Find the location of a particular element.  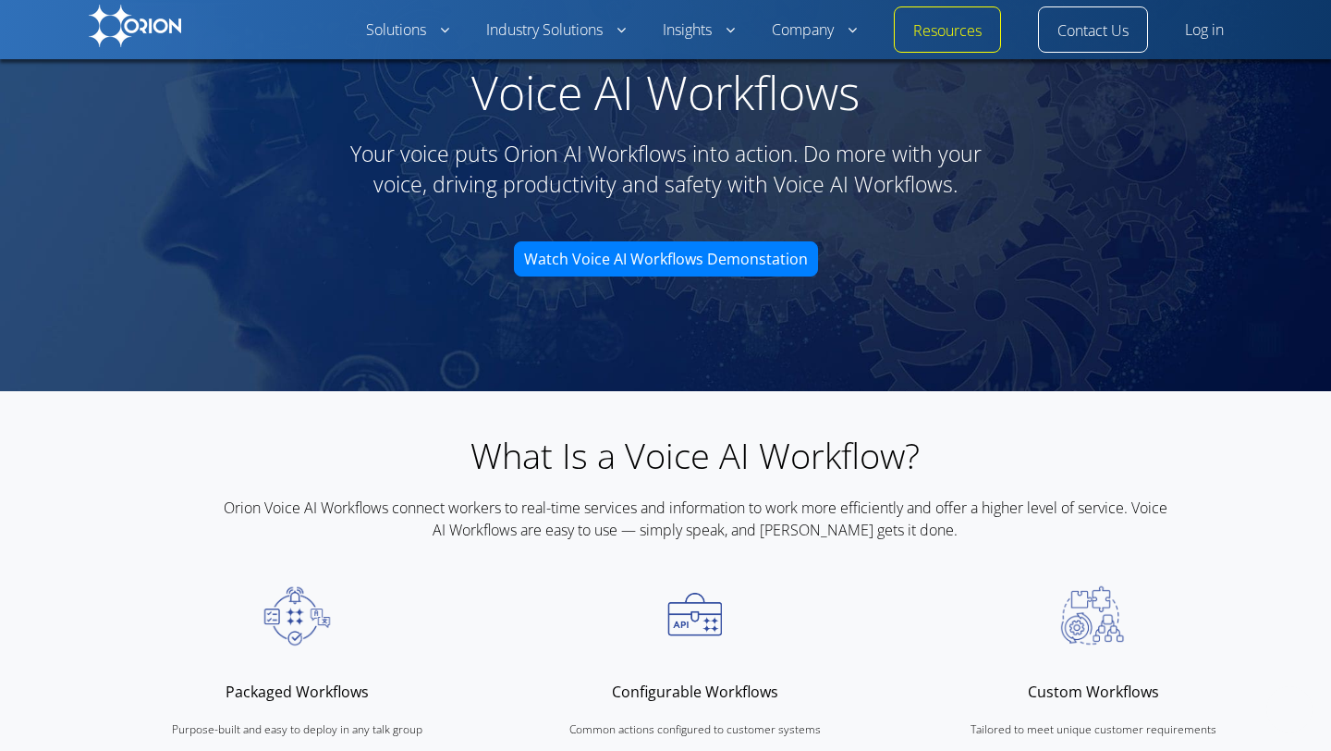

h6: Your voice puts Orion AI Workflows into action. Do more with your voice, driving productivity and... is located at coordinates (666, 169).